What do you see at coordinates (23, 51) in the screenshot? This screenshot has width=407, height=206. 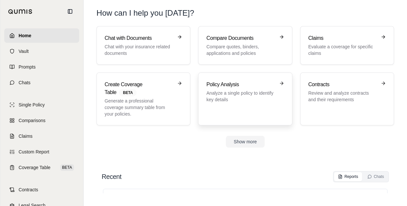 I see `span: Vault` at bounding box center [23, 51].